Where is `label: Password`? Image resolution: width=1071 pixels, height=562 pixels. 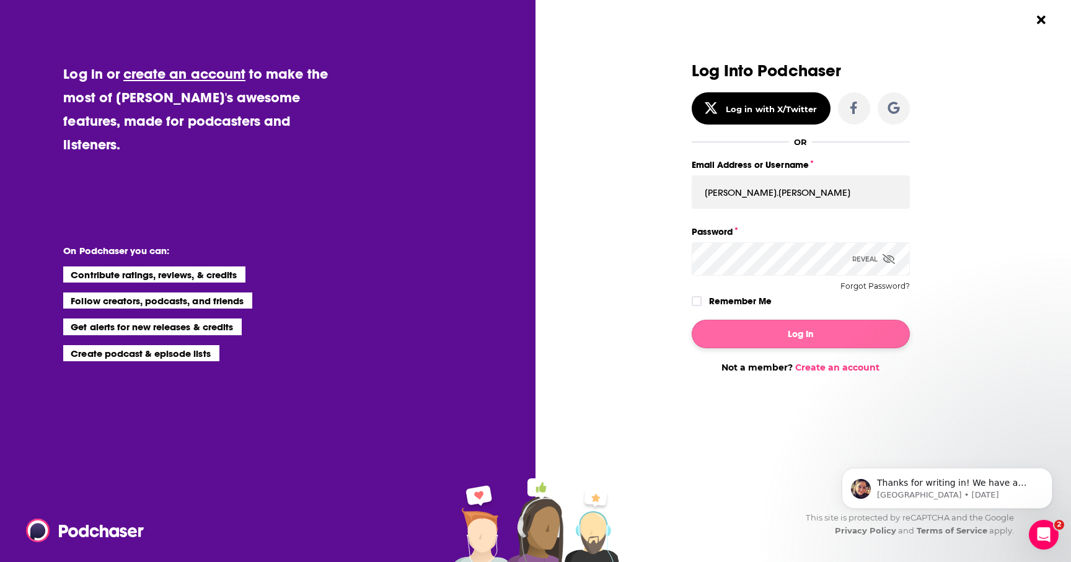
label: Password is located at coordinates (800, 232).